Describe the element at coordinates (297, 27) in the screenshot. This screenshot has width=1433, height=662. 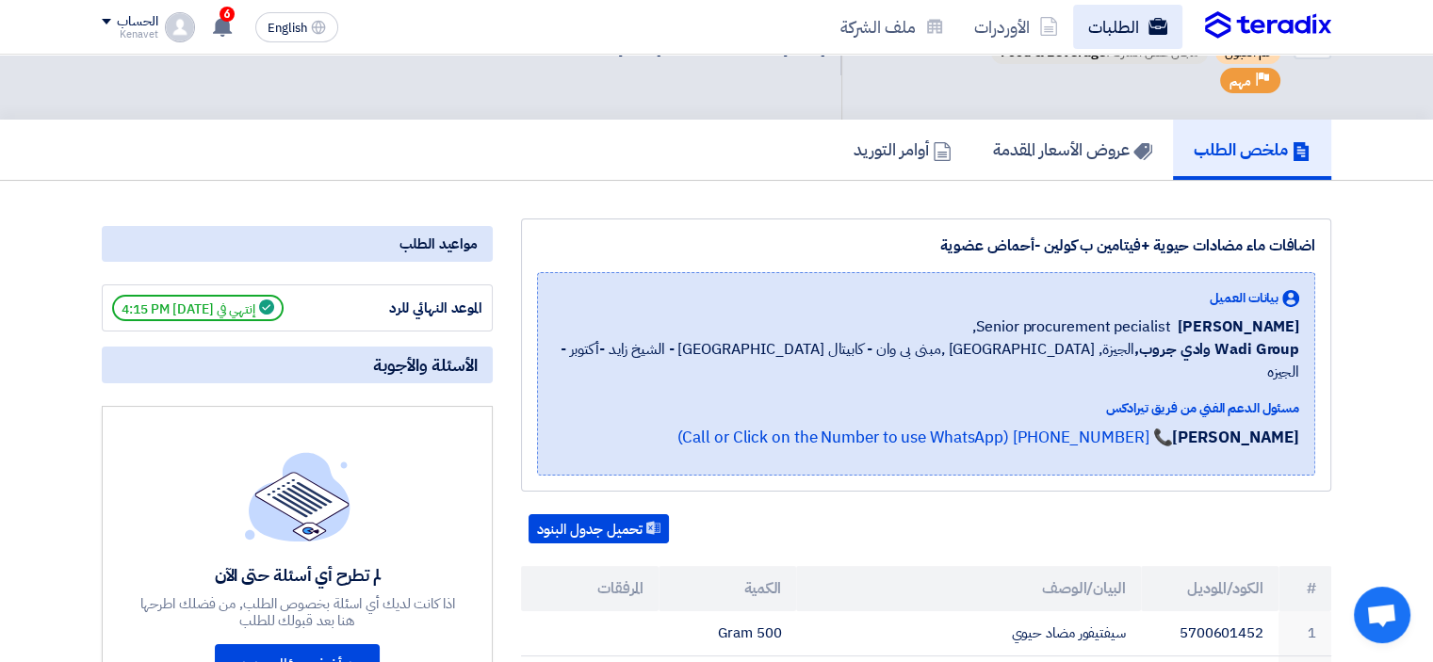
I see `button: English` at that location.